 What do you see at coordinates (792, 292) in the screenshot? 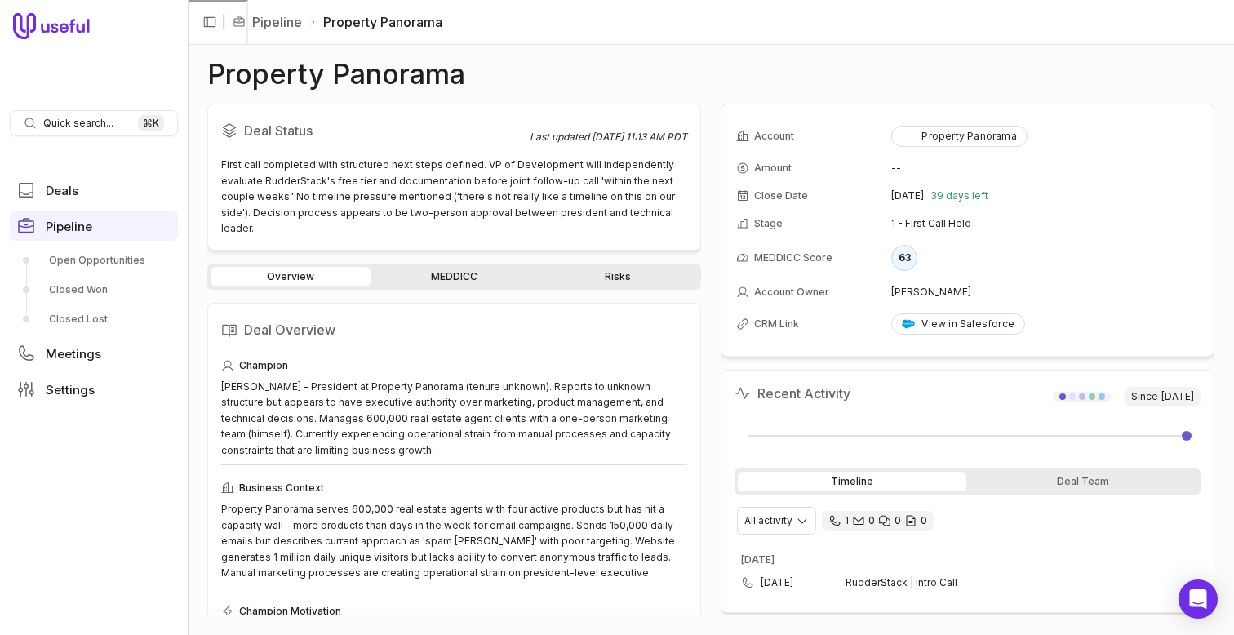
I see `span: Account Owner` at bounding box center [792, 292].